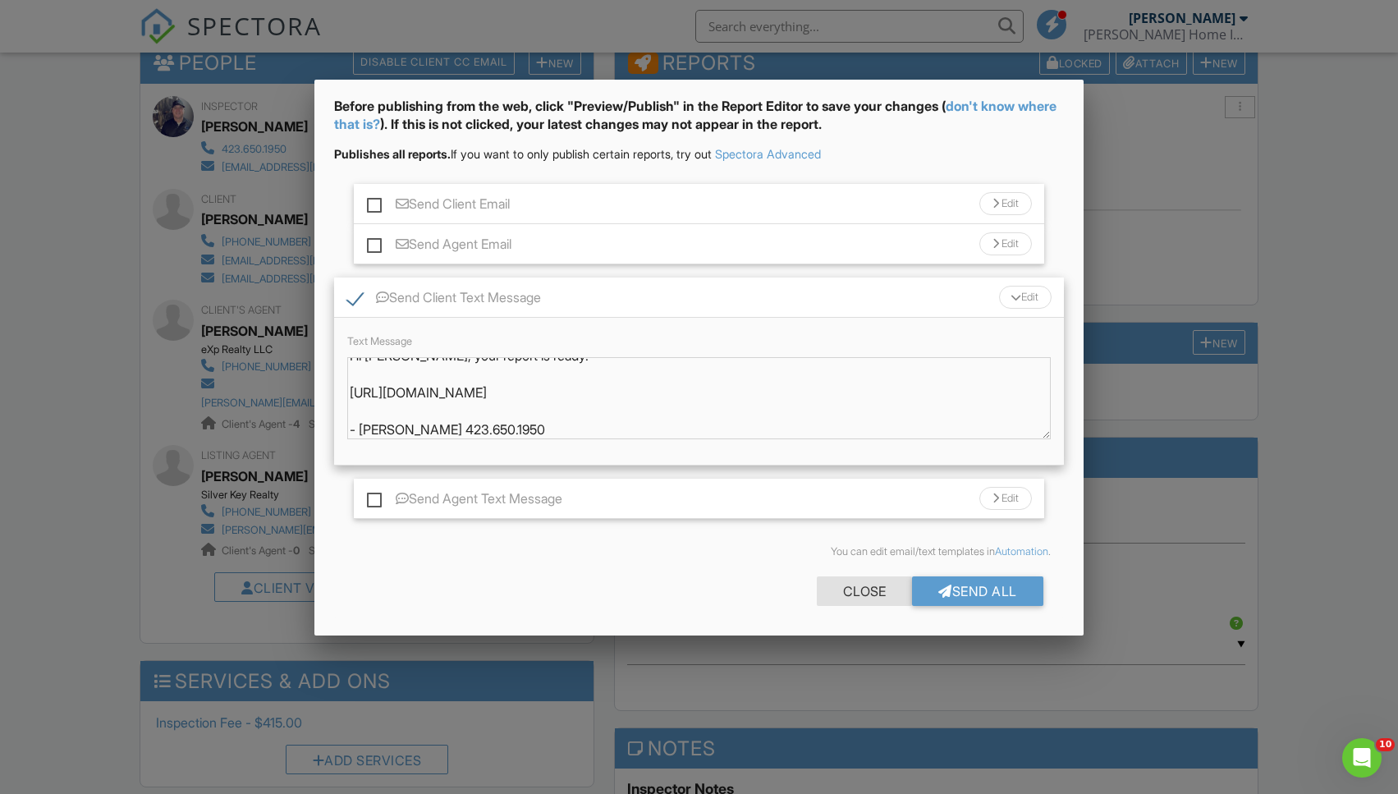 The width and height of the screenshot is (1398, 794). I want to click on span: If you want to only publish certain reports, try out, so click(523, 154).